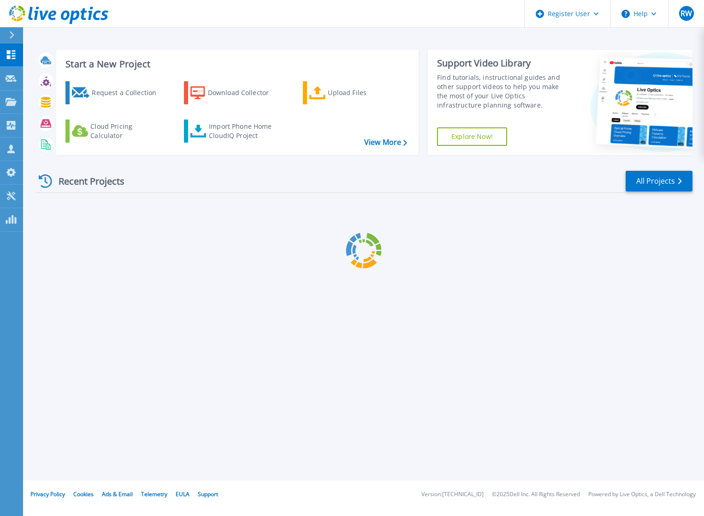  I want to click on a: EULA, so click(183, 493).